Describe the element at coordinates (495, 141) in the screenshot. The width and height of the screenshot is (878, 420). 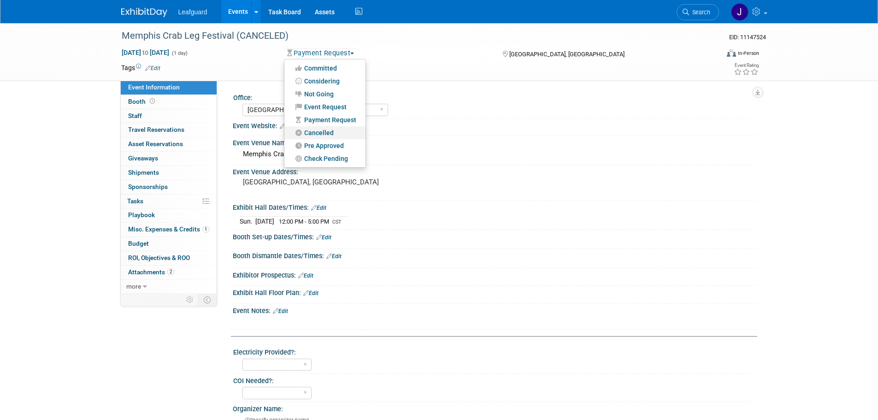
I see `div: Event Venue Name:` at that location.